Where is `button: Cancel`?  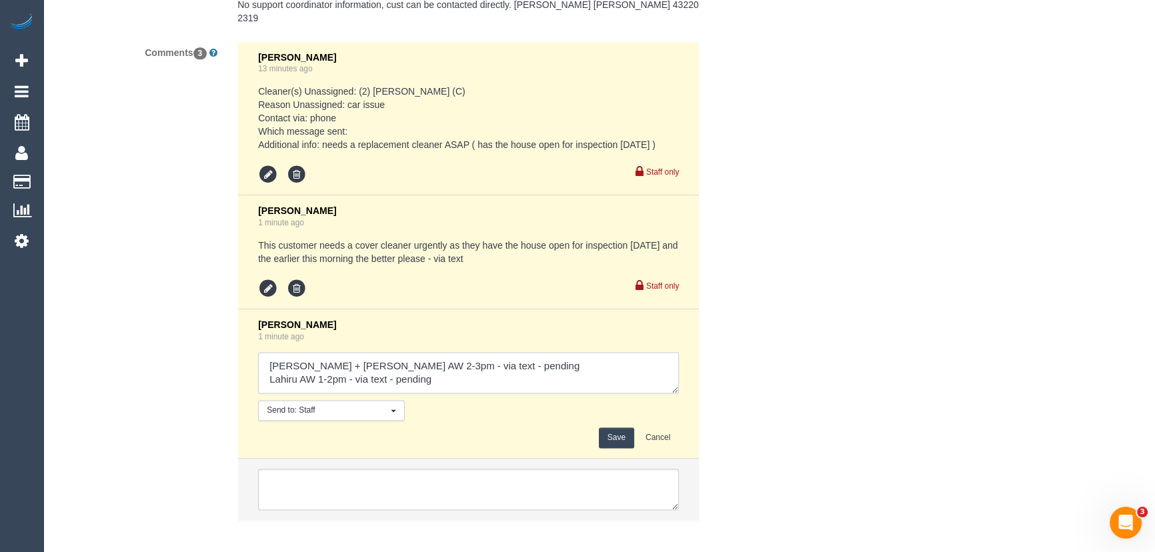 button: Cancel is located at coordinates (658, 438).